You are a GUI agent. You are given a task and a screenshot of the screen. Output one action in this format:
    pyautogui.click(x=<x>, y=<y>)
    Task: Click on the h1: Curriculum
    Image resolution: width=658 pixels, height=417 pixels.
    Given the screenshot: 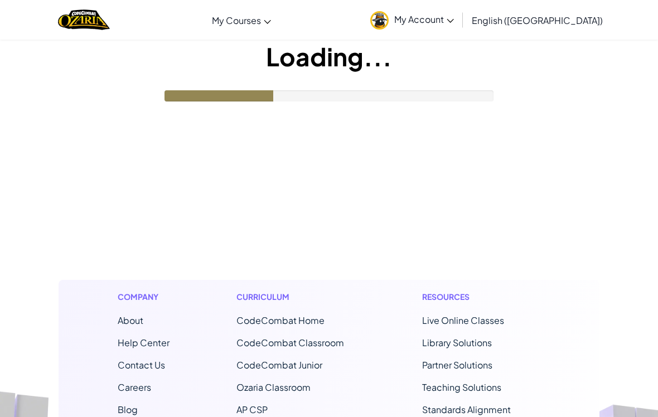 What is the action you would take?
    pyautogui.click(x=295, y=297)
    